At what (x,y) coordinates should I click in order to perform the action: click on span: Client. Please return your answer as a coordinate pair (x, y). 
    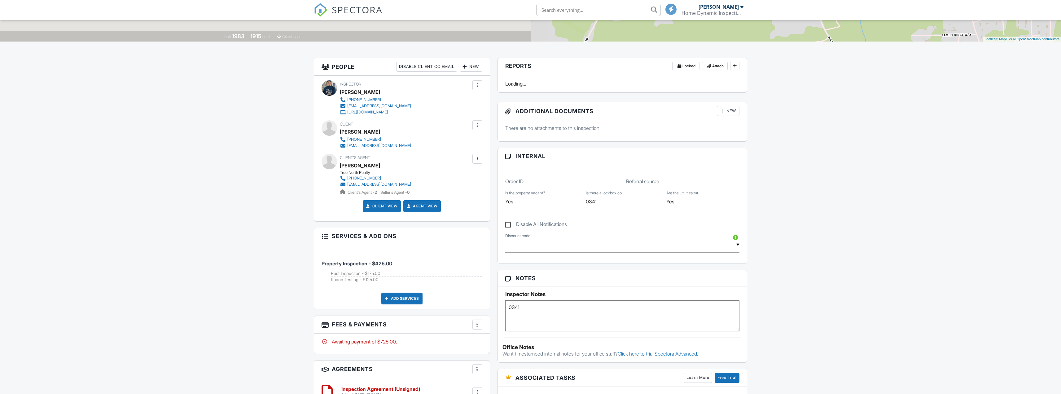
    Looking at the image, I should click on (346, 124).